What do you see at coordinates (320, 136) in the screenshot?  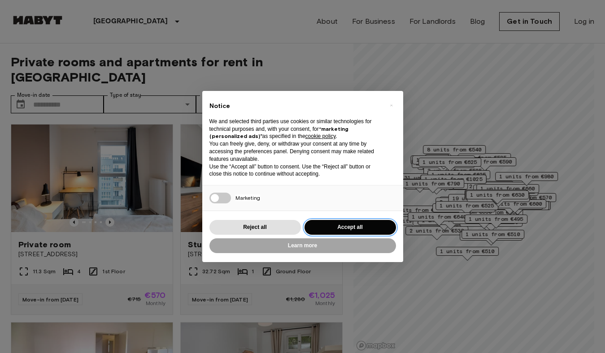 I see `a: cookie policy` at bounding box center [320, 136].